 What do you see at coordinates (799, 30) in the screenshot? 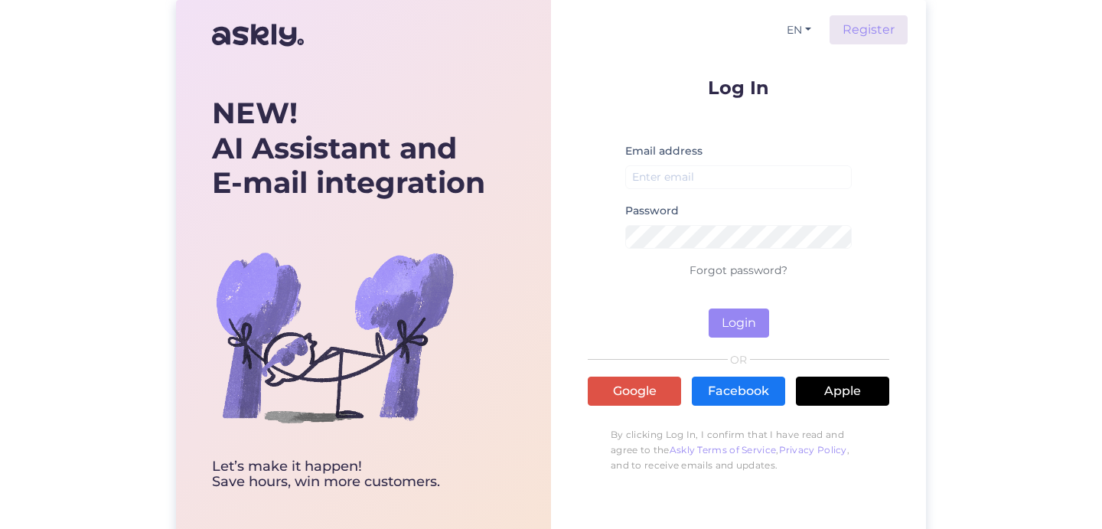
I see `button: EN` at bounding box center [799, 30].